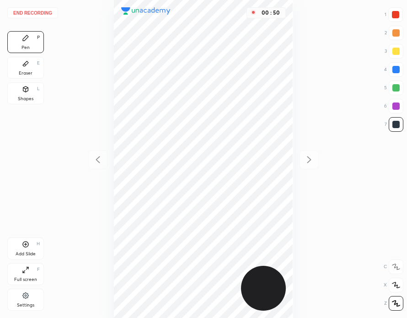  What do you see at coordinates (393, 266) in the screenshot?
I see `div: C` at bounding box center [393, 266].